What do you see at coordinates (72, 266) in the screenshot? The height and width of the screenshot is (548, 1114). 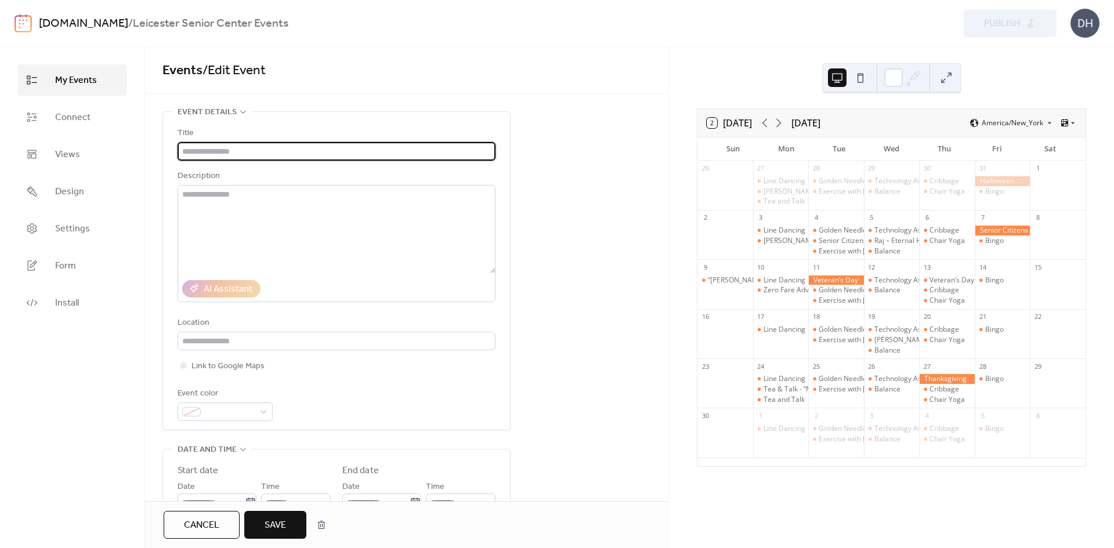 I see `a: Form` at bounding box center [72, 266].